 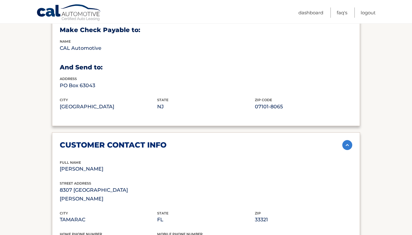 What do you see at coordinates (342, 12) in the screenshot?
I see `a: FAQ's` at bounding box center [342, 12].